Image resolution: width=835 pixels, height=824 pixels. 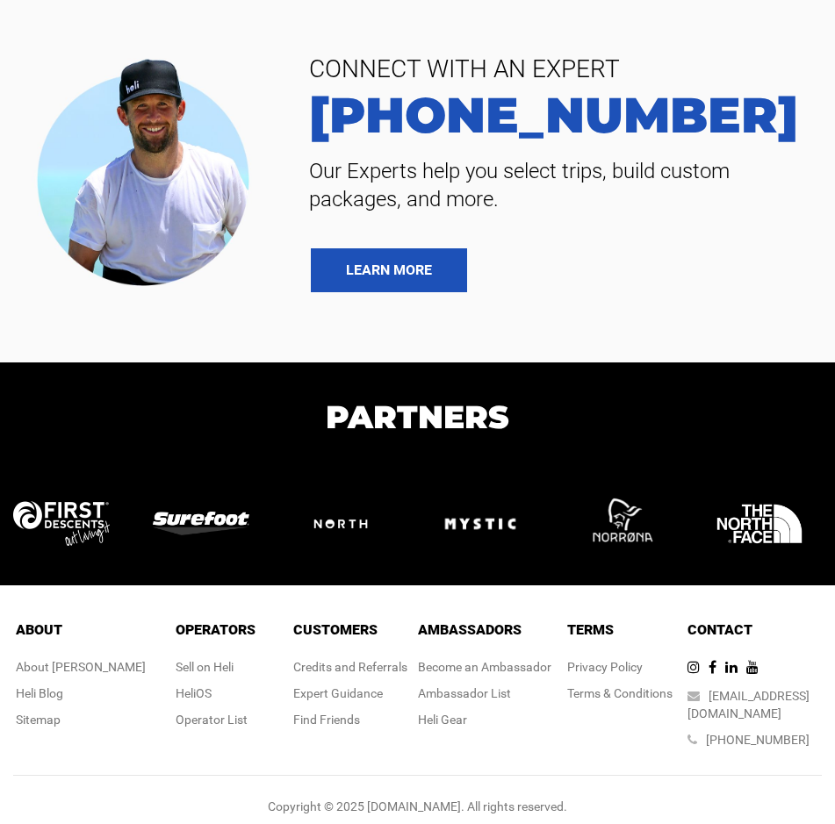 I want to click on a: HeliOS, so click(x=193, y=693).